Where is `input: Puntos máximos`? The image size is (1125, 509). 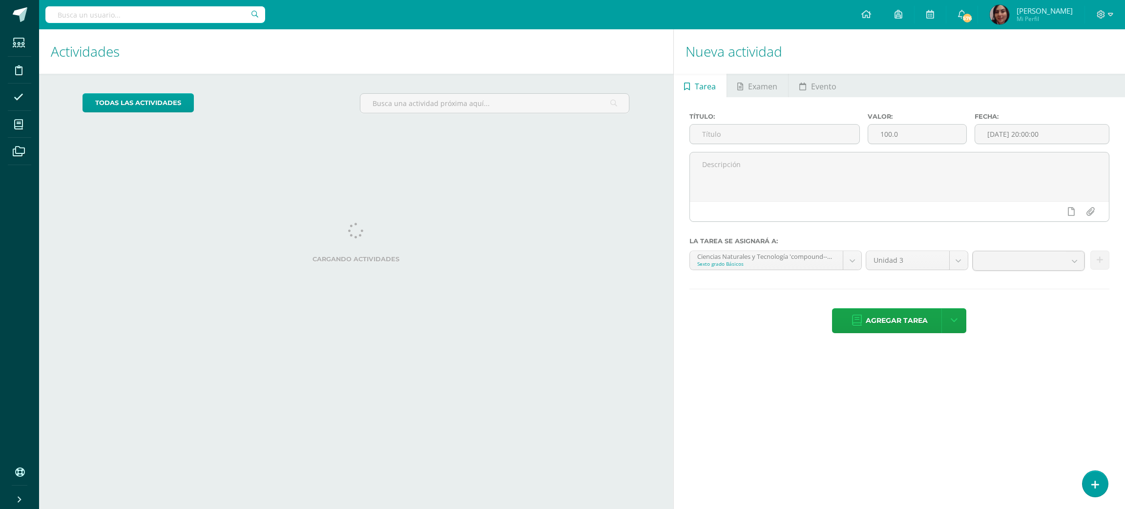
input: Puntos máximos is located at coordinates (917, 134).